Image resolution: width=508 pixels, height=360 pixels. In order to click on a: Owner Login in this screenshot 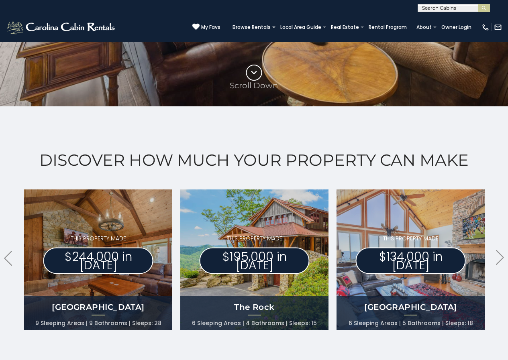, I will do `click(456, 27)`.